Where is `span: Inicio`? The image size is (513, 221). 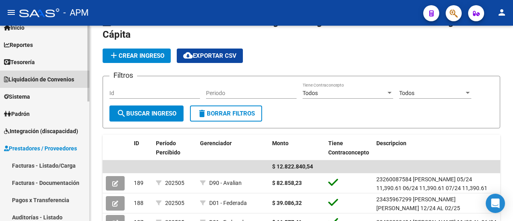
span: Inicio is located at coordinates (14, 28).